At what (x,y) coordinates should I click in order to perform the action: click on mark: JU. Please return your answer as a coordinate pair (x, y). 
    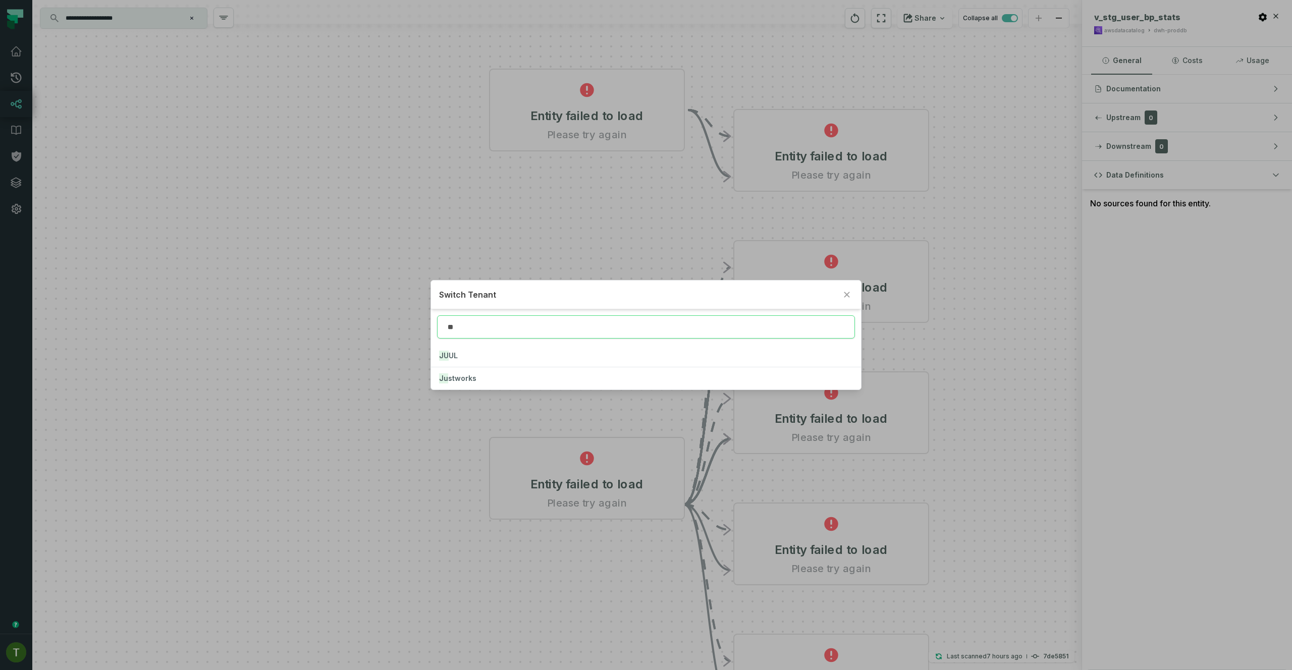
    Looking at the image, I should click on (444, 356).